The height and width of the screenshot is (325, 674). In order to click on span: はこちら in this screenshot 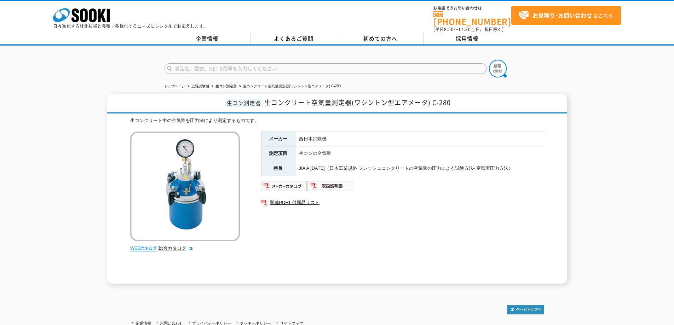, I will do `click(566, 16)`.